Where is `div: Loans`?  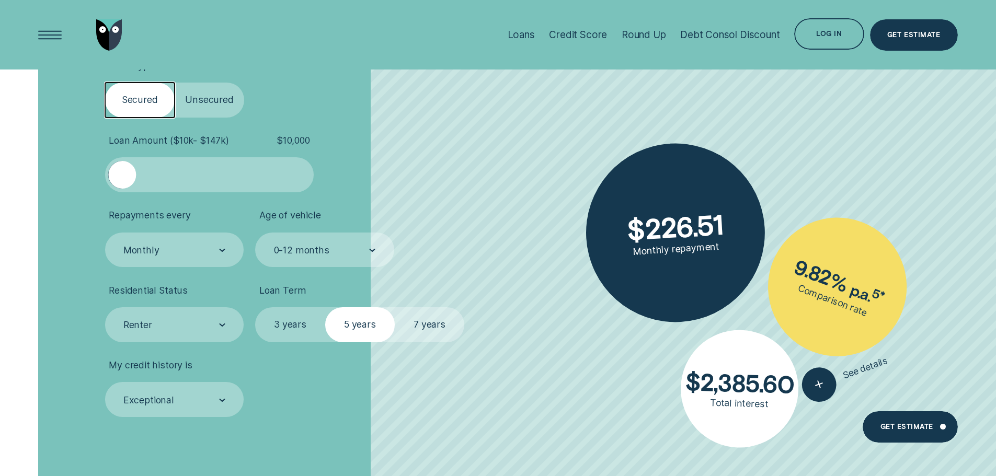
div: Loans is located at coordinates (521, 35).